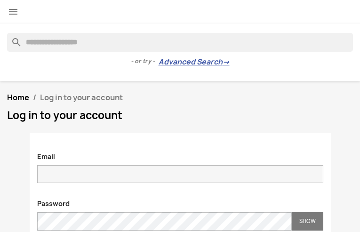 The height and width of the screenshot is (232, 360). Describe the element at coordinates (180, 115) in the screenshot. I see `h1: Log in to your account` at that location.